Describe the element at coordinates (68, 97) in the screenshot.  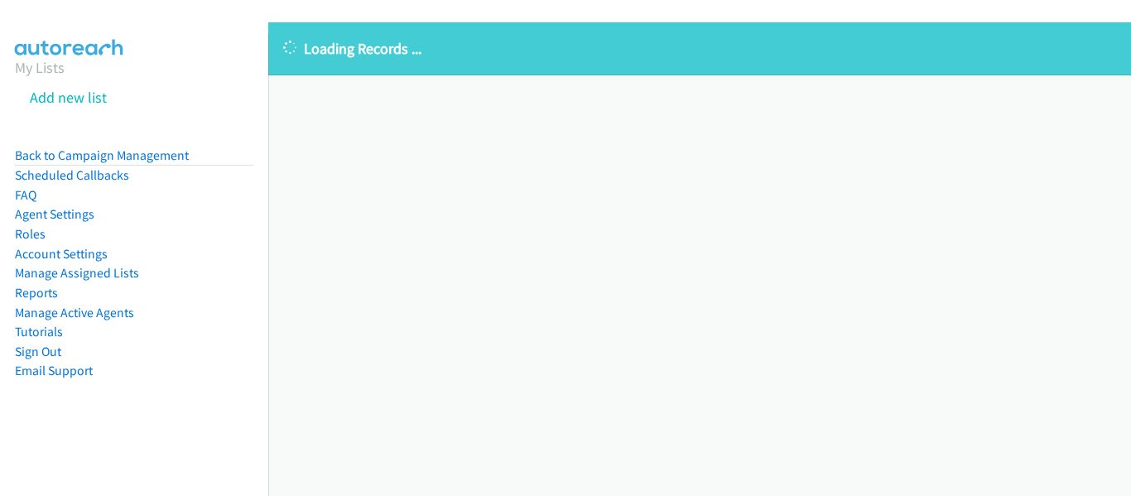
I see `a: Add new list` at that location.